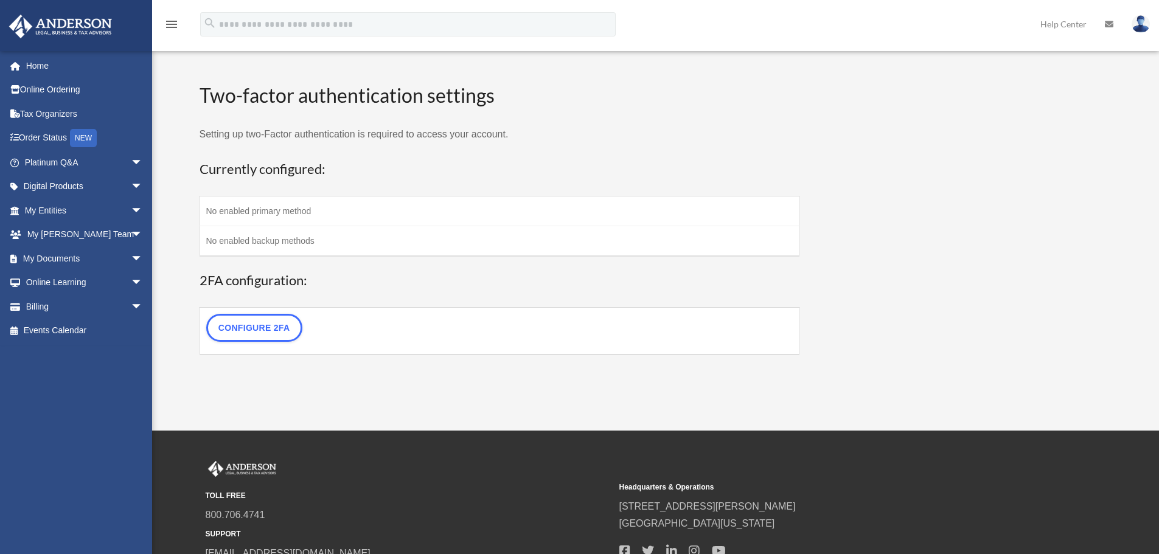  Describe the element at coordinates (85, 162) in the screenshot. I see `a: Platinum Q&Aarrow_drop_down` at that location.